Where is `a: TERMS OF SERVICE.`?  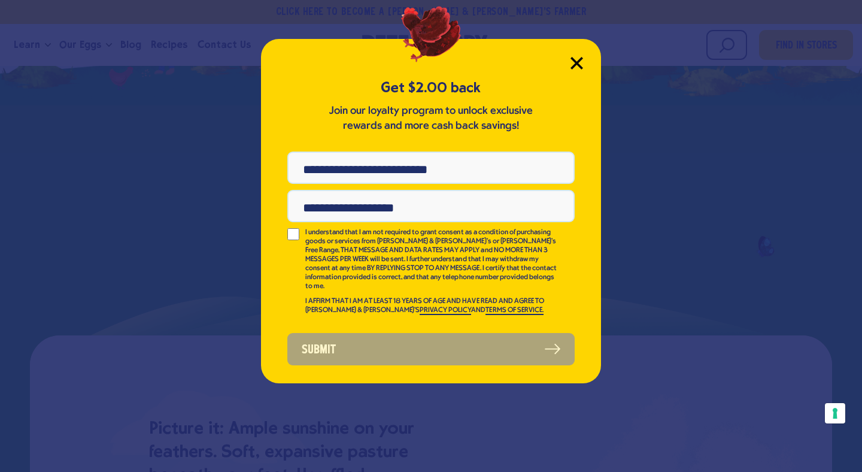 a: TERMS OF SERVICE. is located at coordinates (514, 311).